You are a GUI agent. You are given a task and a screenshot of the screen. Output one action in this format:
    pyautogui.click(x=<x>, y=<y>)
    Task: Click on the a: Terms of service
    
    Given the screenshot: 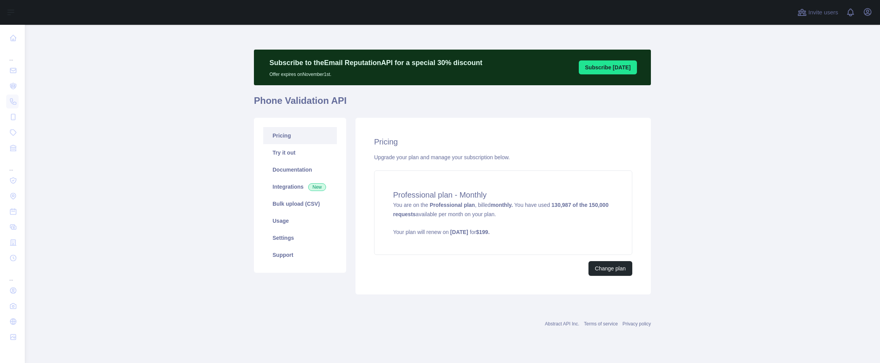 What is the action you would take?
    pyautogui.click(x=600, y=324)
    